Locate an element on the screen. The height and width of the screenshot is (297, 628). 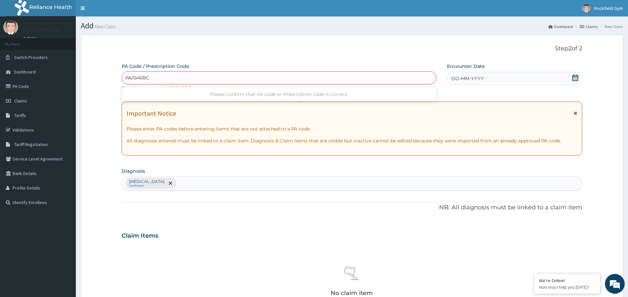
div: We're Online! is located at coordinates (567, 281).